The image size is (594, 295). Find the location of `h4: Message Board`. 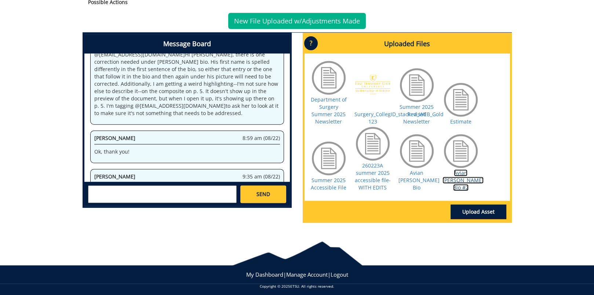

h4: Message Board is located at coordinates (187, 44).